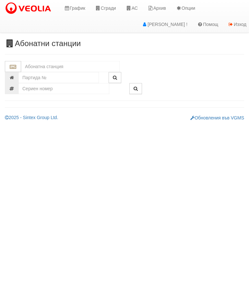  Describe the element at coordinates (31, 117) in the screenshot. I see `a: 2025 - Sintex Group Ltd.` at that location.